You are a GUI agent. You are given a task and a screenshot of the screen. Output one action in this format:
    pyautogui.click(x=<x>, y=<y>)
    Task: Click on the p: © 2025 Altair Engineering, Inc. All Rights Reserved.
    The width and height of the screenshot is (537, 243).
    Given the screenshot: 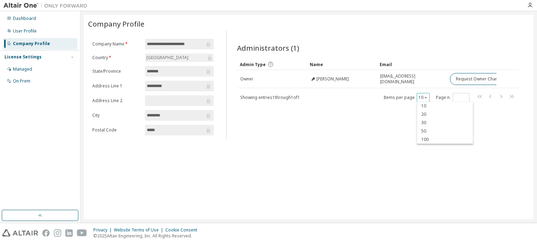 What is the action you would take?
    pyautogui.click(x=147, y=236)
    